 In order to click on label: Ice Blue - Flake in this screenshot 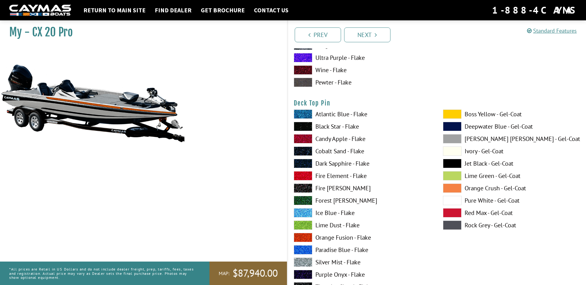, I will do `click(362, 213)`.